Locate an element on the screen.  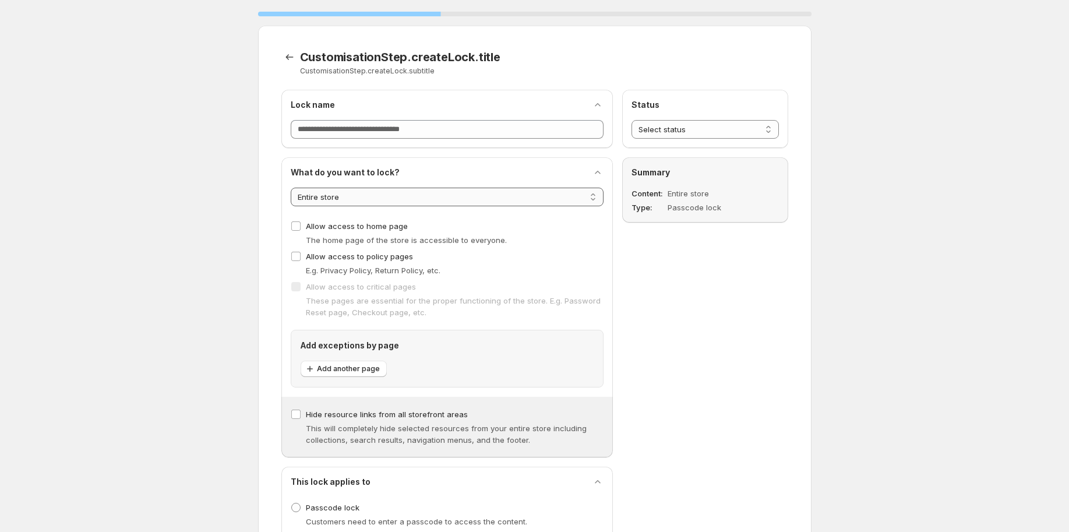
button: Add another page is located at coordinates (344, 369).